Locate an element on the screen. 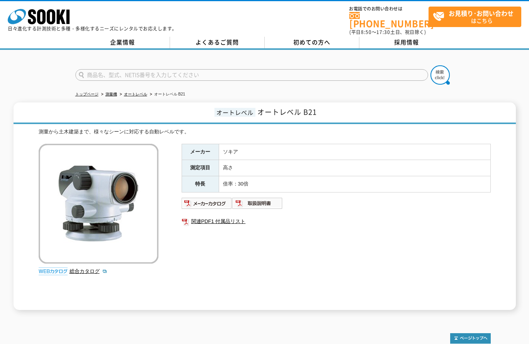 Image resolution: width=529 pixels, height=344 pixels. th: 特長 is located at coordinates (200, 184).